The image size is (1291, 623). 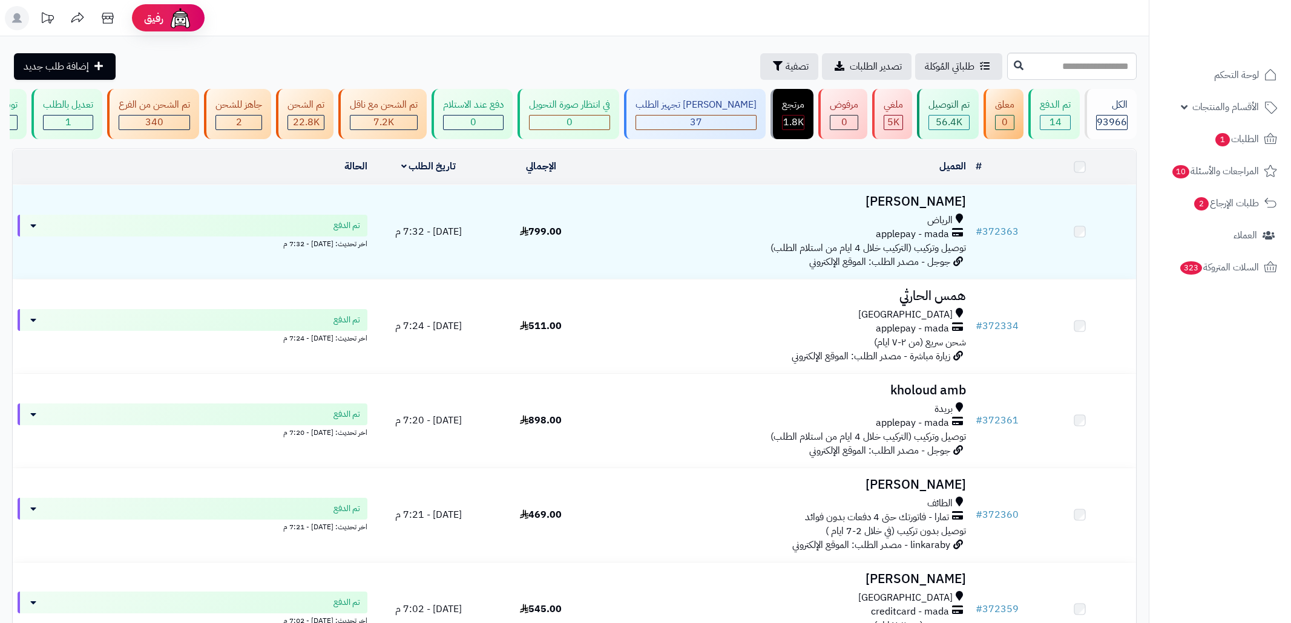 What do you see at coordinates (940, 504) in the screenshot?
I see `span: الطائف` at bounding box center [940, 504].